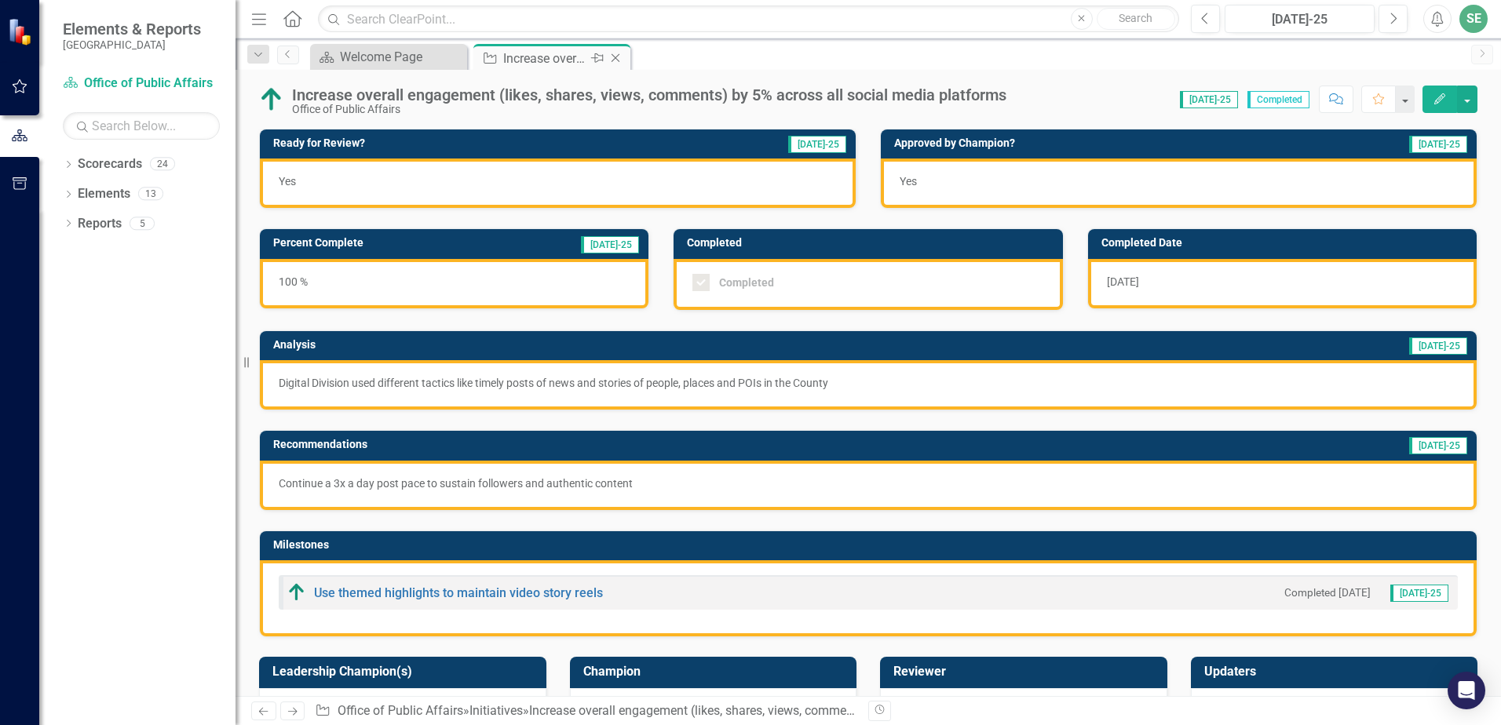  Describe the element at coordinates (716, 672) in the screenshot. I see `h3: Champion` at that location.